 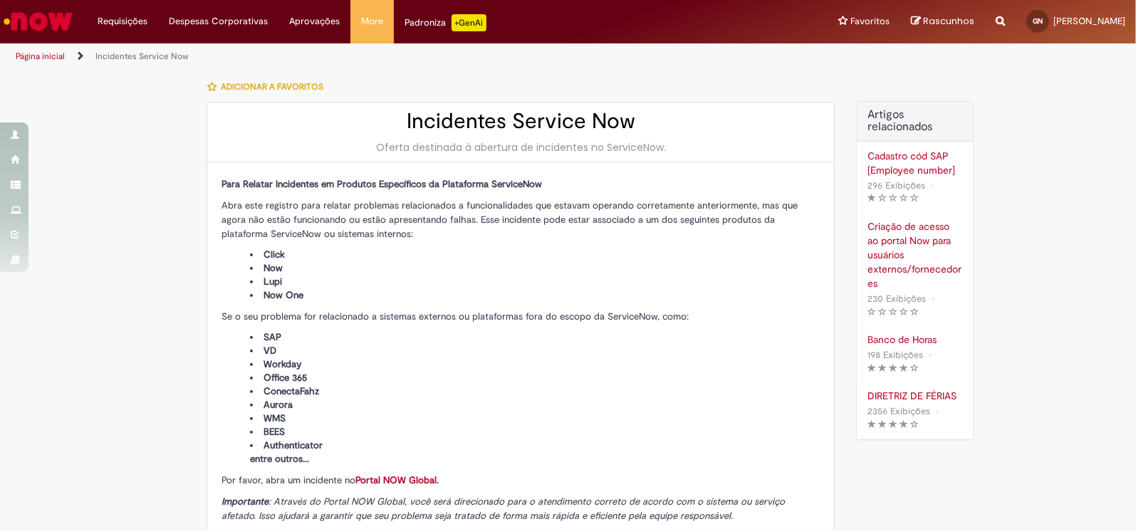 What do you see at coordinates (942, 21) in the screenshot?
I see `a: Rascunhos` at bounding box center [942, 21].